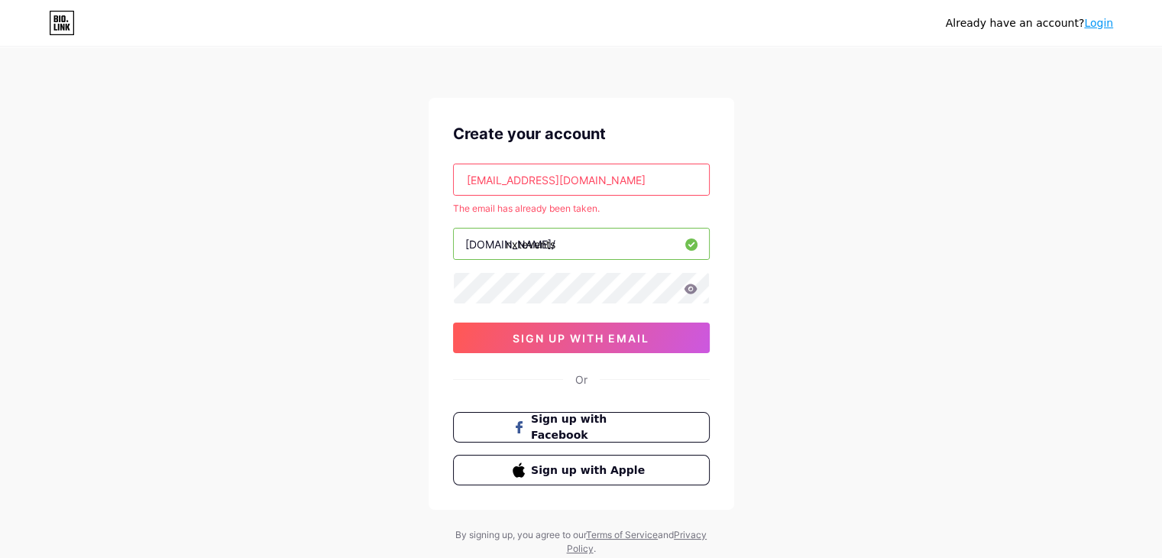  What do you see at coordinates (581, 470) in the screenshot?
I see `button: Sign up with Apple` at bounding box center [581, 470].